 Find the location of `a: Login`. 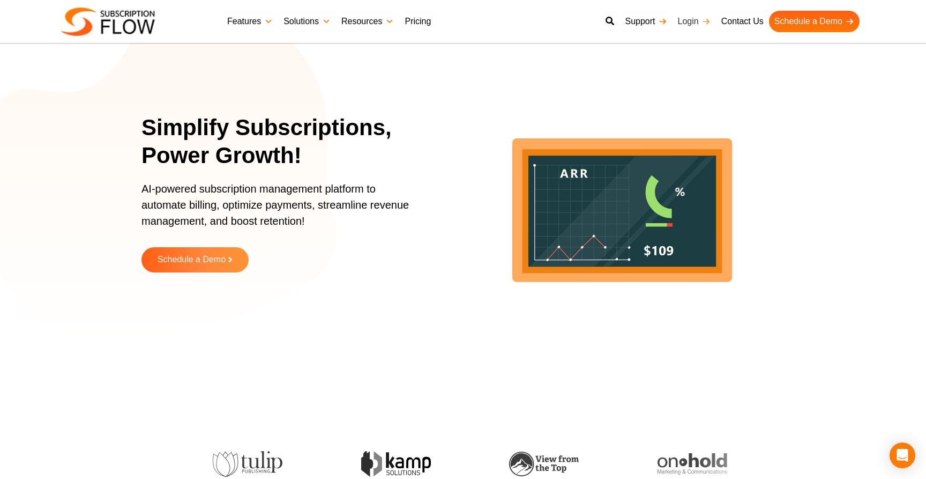

a: Login is located at coordinates (694, 21).